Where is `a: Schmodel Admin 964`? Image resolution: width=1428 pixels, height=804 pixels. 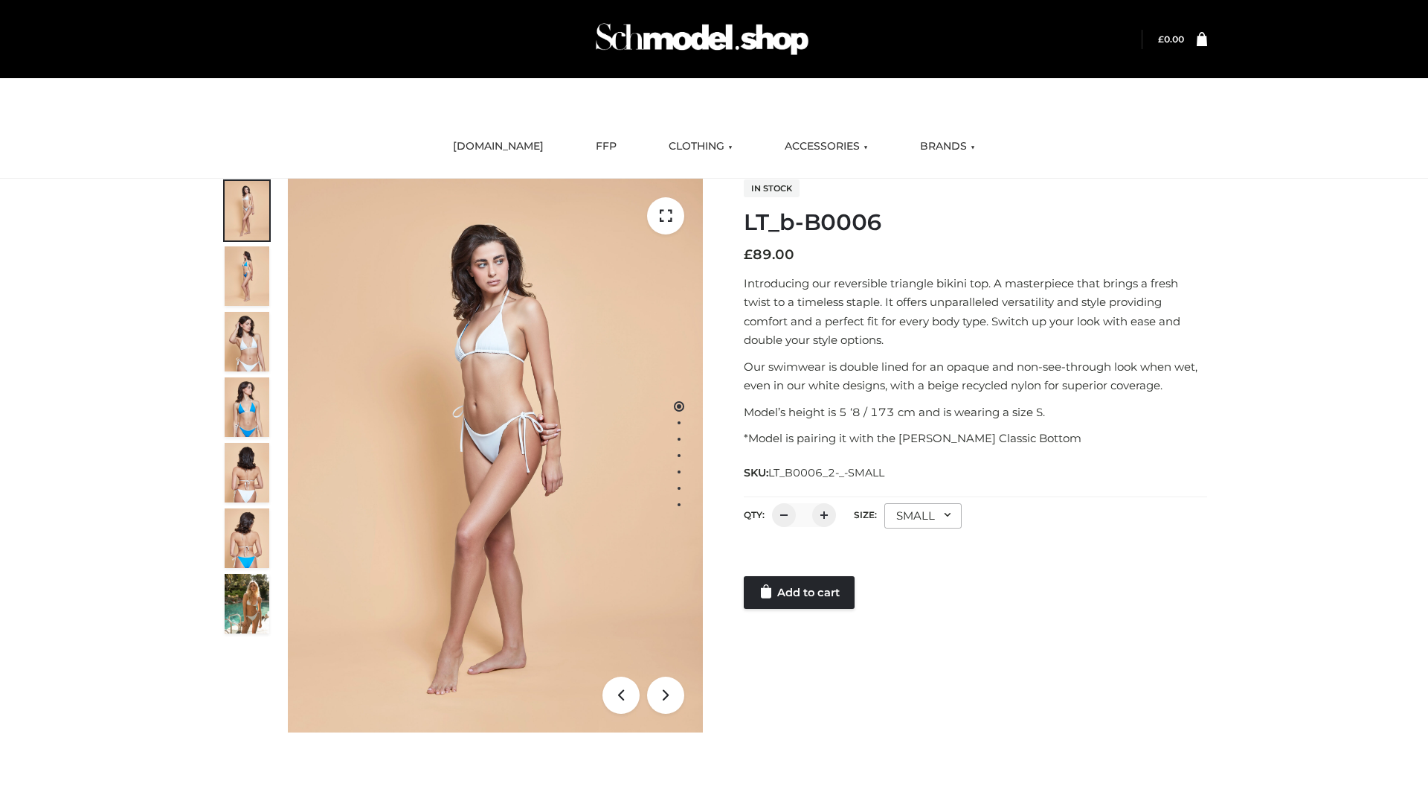 a: Schmodel Admin 964 is located at coordinates (702, 39).